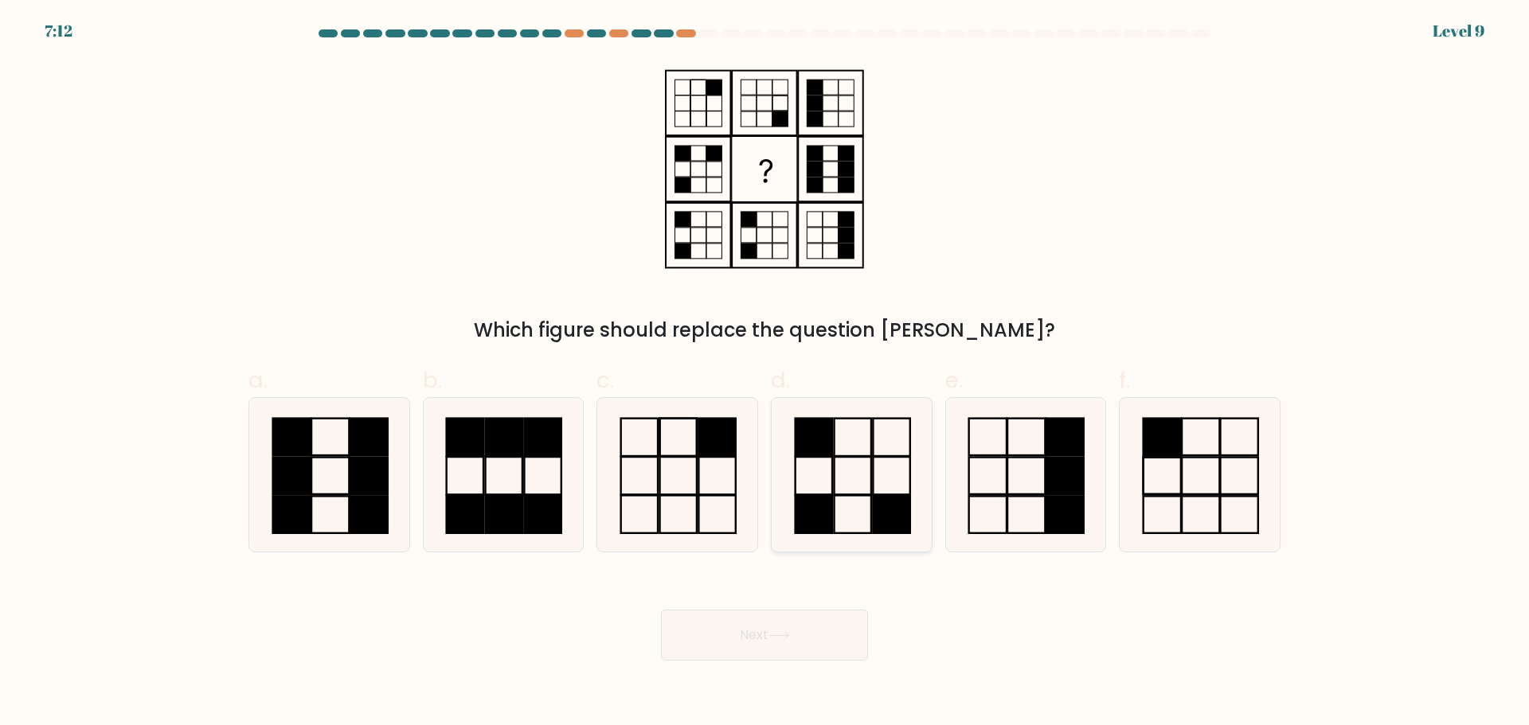  Describe the element at coordinates (780, 380) in the screenshot. I see `span: d.` at that location.